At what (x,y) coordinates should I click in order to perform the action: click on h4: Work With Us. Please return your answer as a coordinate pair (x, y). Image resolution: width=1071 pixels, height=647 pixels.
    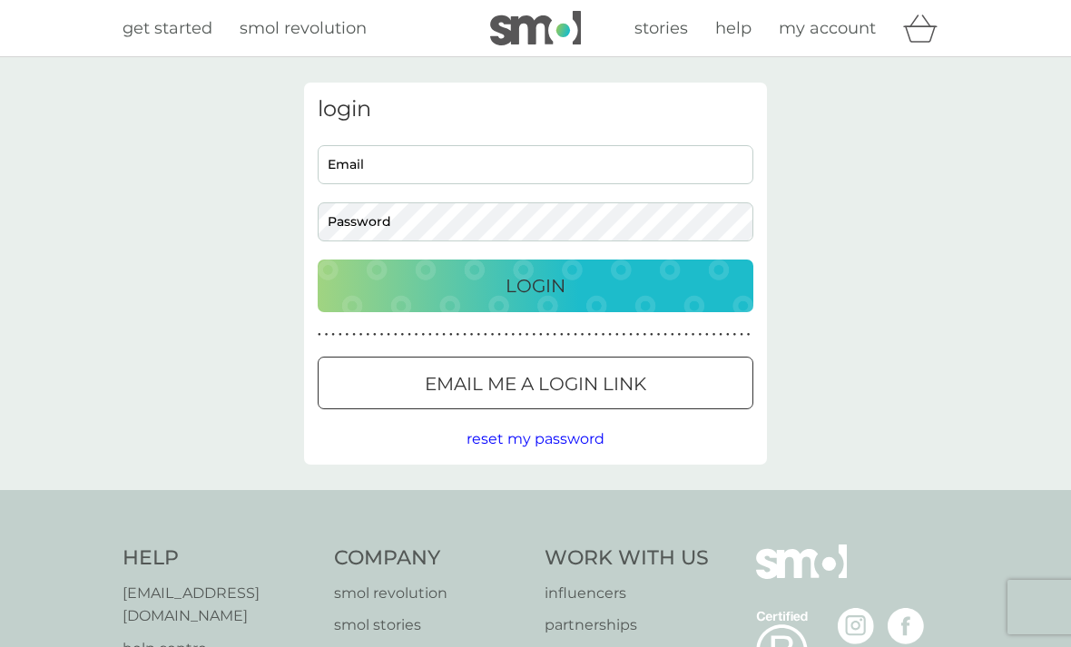
    Looking at the image, I should click on (626, 558).